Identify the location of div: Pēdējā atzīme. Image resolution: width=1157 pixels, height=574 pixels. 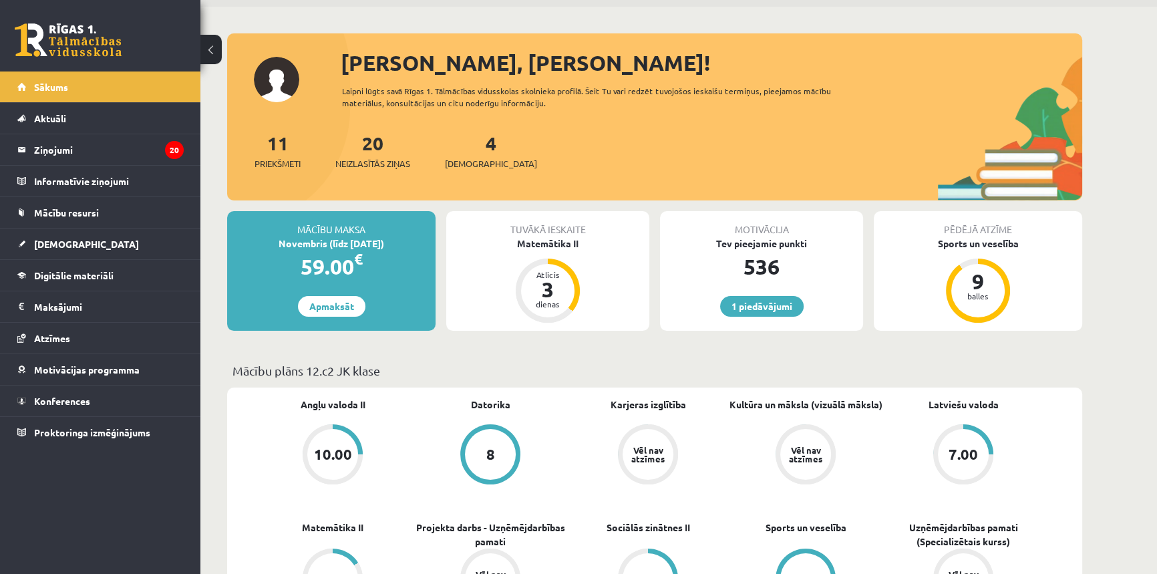
(978, 224).